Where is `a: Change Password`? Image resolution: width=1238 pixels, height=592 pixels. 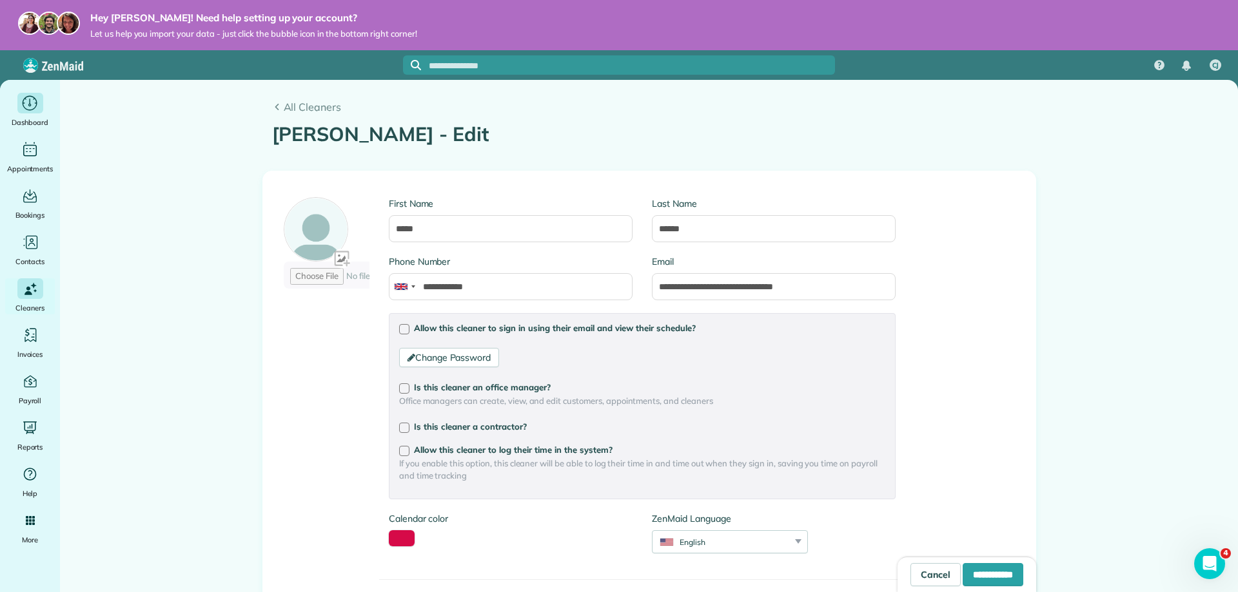
a: Change Password is located at coordinates (449, 358).